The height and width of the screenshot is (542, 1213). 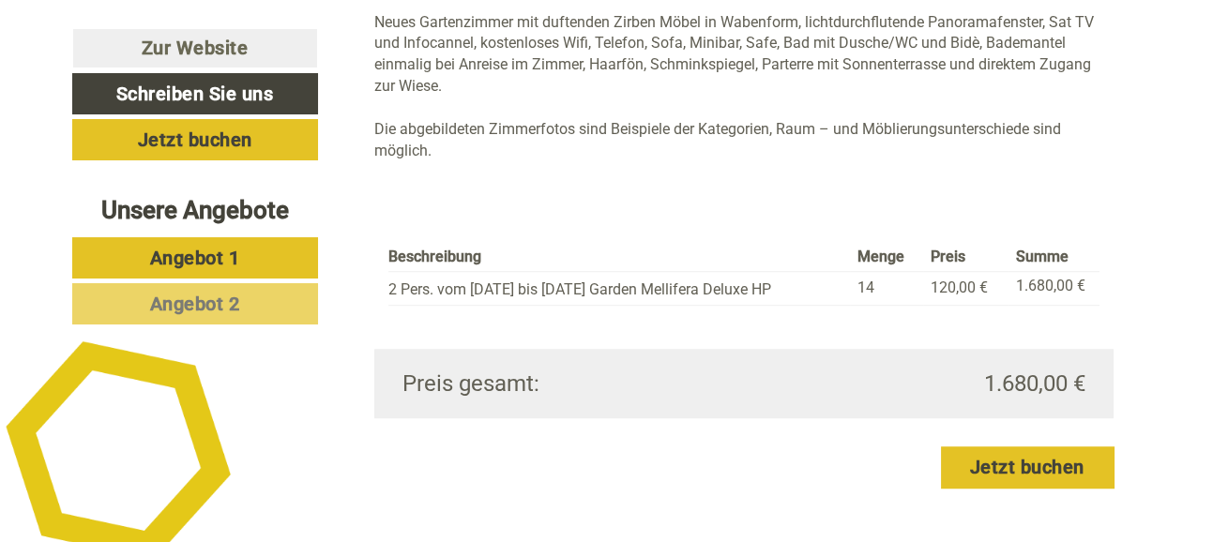 I want to click on button: Senden, so click(x=678, y=507).